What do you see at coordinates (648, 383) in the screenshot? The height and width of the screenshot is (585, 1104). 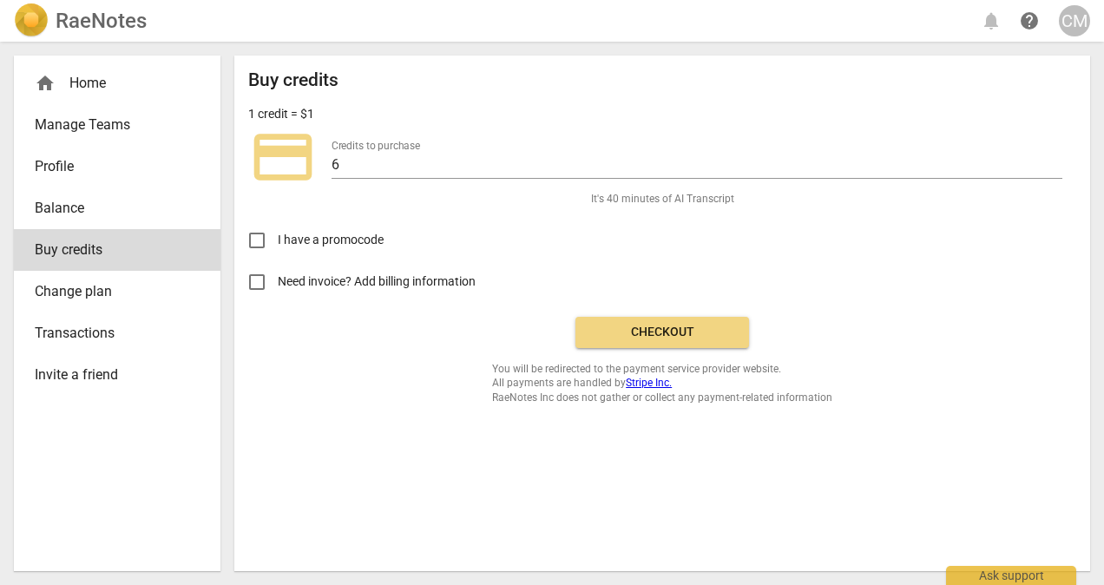 I see `a: Stripe Inc.` at bounding box center [648, 383].